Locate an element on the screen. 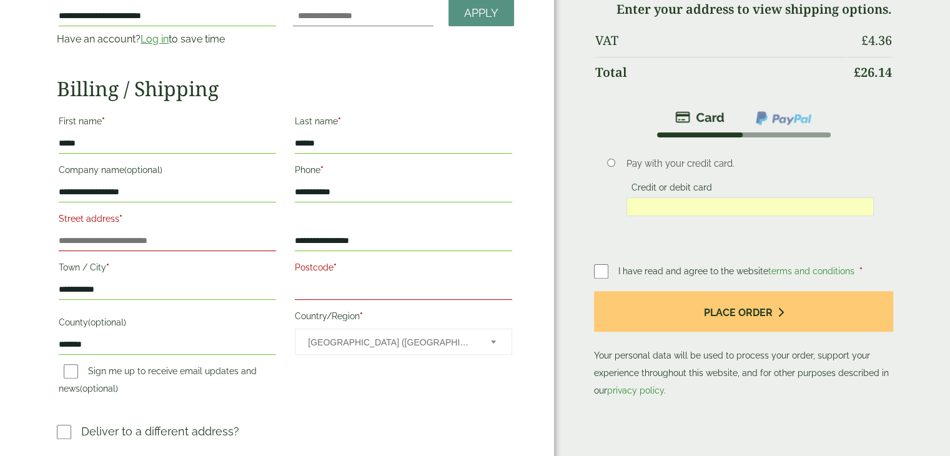 This screenshot has width=950, height=456. bdi: 26.14 is located at coordinates (873, 72).